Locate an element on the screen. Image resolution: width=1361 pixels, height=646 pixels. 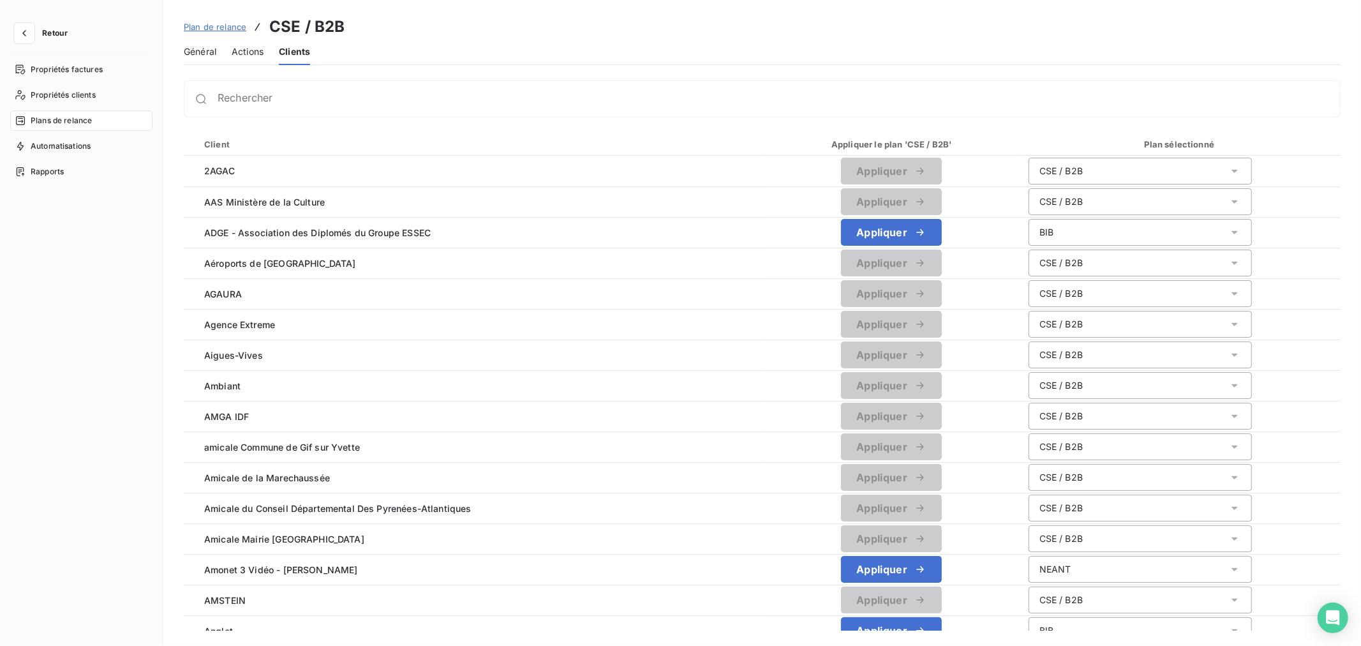
span: Actions is located at coordinates (248, 52).